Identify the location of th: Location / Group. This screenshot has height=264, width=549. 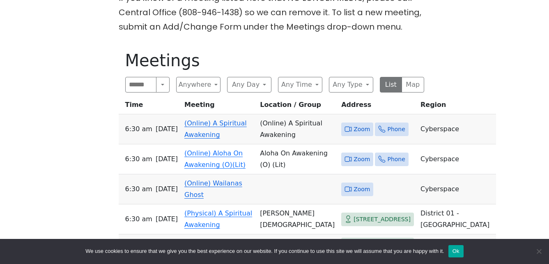
(297, 106).